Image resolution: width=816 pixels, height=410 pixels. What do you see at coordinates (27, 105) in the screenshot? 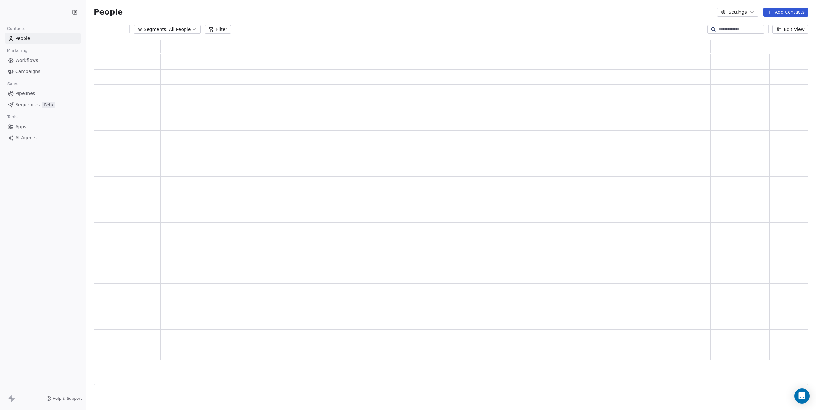
I see `span: Sequences` at bounding box center [27, 105].